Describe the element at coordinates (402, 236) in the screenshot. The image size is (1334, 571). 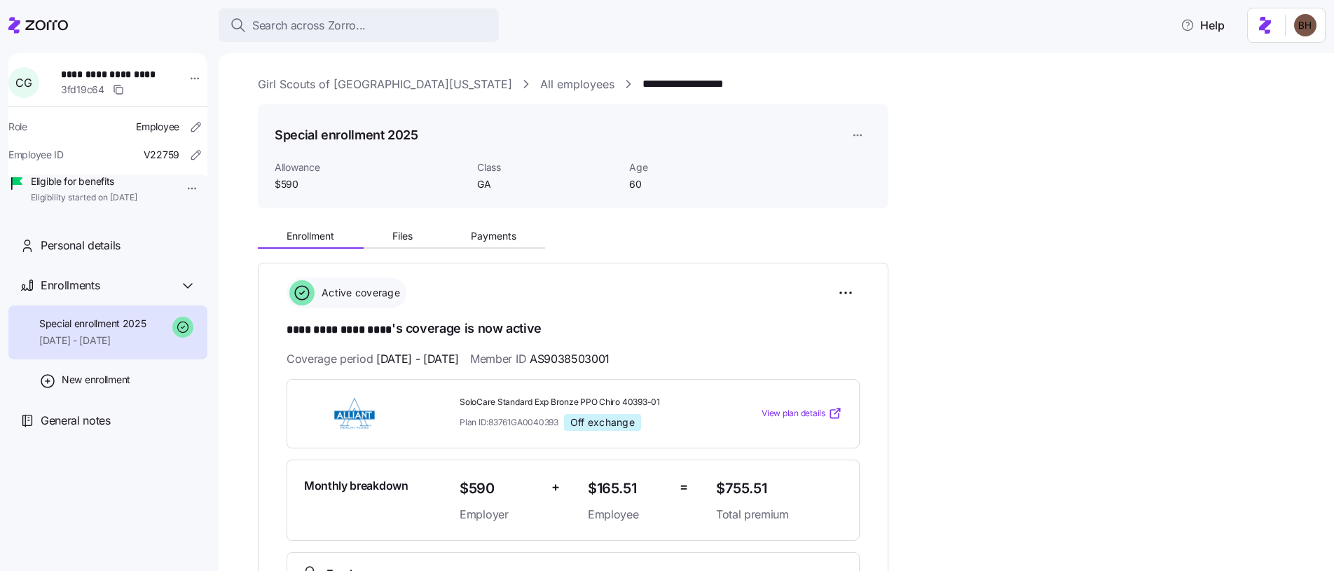
I see `span: Files` at that location.